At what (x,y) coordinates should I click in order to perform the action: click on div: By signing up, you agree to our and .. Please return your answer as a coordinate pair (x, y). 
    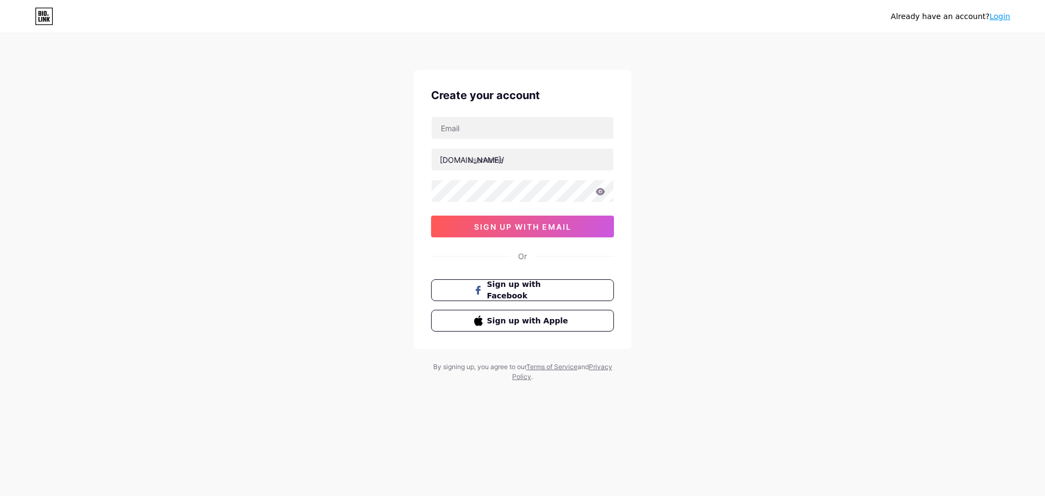
    Looking at the image, I should click on (522, 372).